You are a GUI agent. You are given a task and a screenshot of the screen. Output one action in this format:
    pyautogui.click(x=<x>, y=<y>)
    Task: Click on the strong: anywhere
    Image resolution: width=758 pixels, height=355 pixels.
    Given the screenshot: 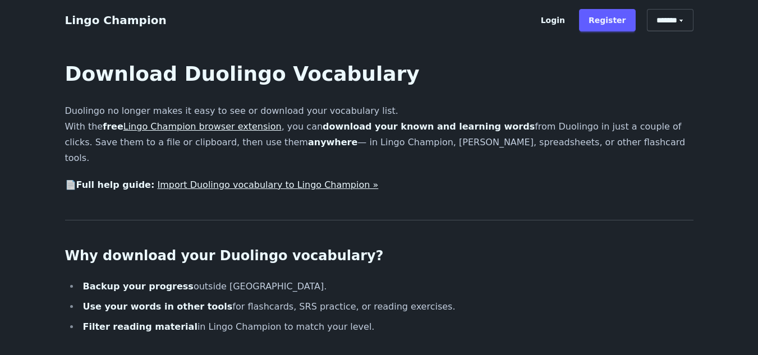 What is the action you would take?
    pyautogui.click(x=333, y=142)
    